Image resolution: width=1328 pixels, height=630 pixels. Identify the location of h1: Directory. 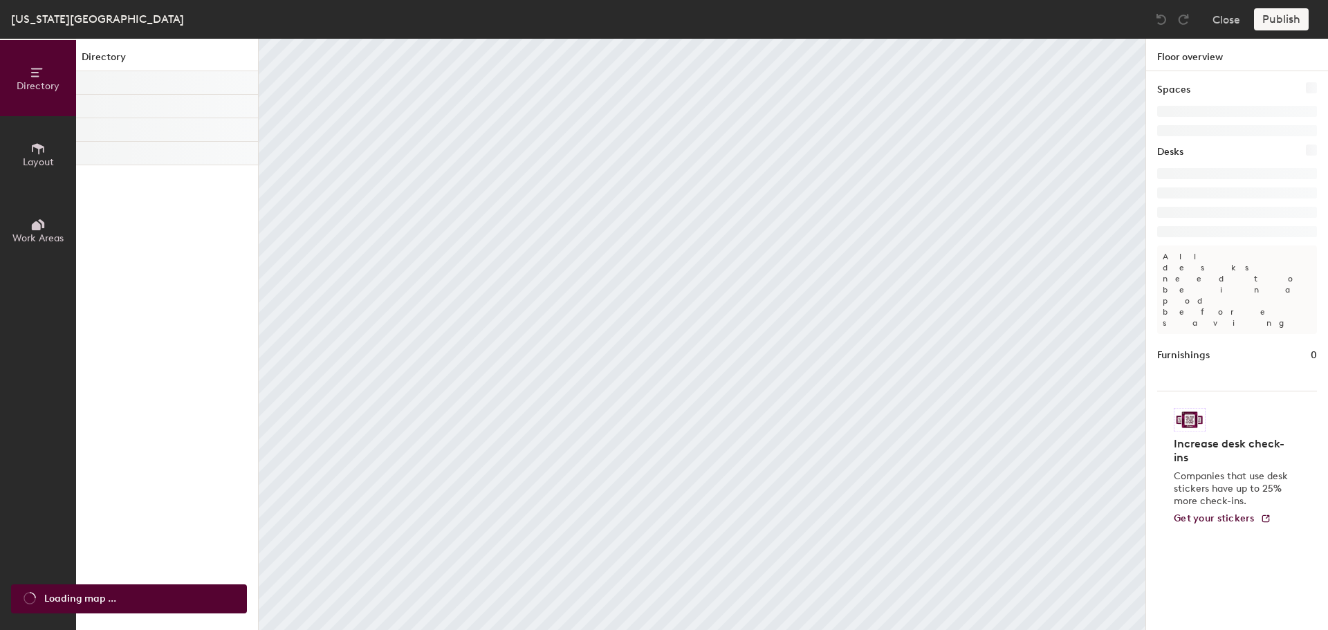
(167, 60).